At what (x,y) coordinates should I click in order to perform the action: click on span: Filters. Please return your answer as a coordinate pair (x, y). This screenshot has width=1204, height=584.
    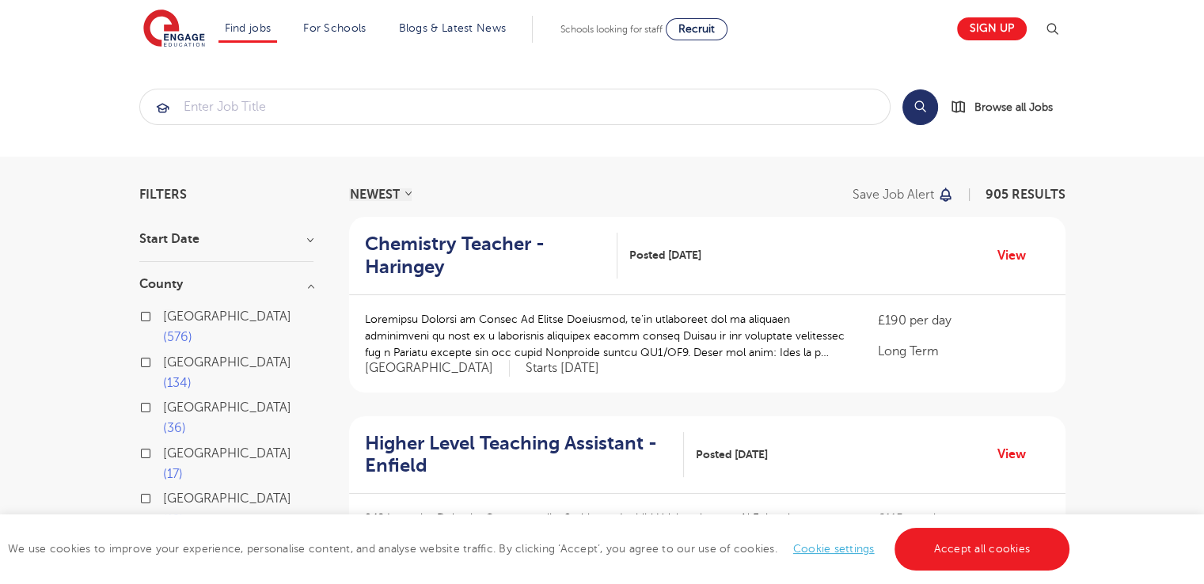
    Looking at the image, I should click on (163, 195).